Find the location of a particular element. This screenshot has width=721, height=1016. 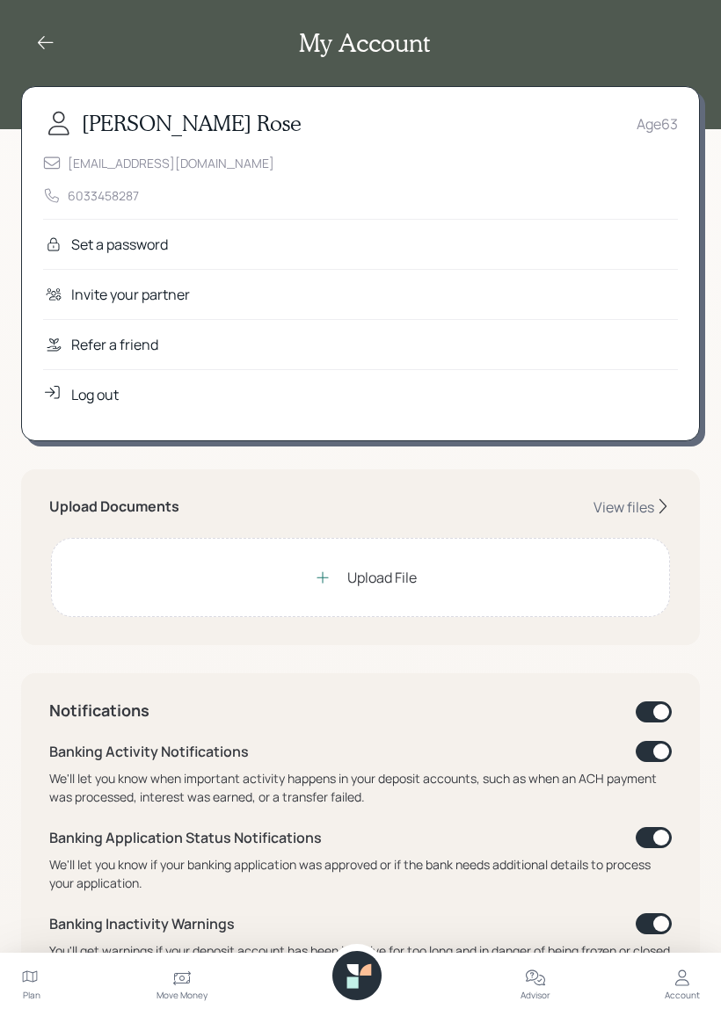

div: Move Money is located at coordinates (182, 995).